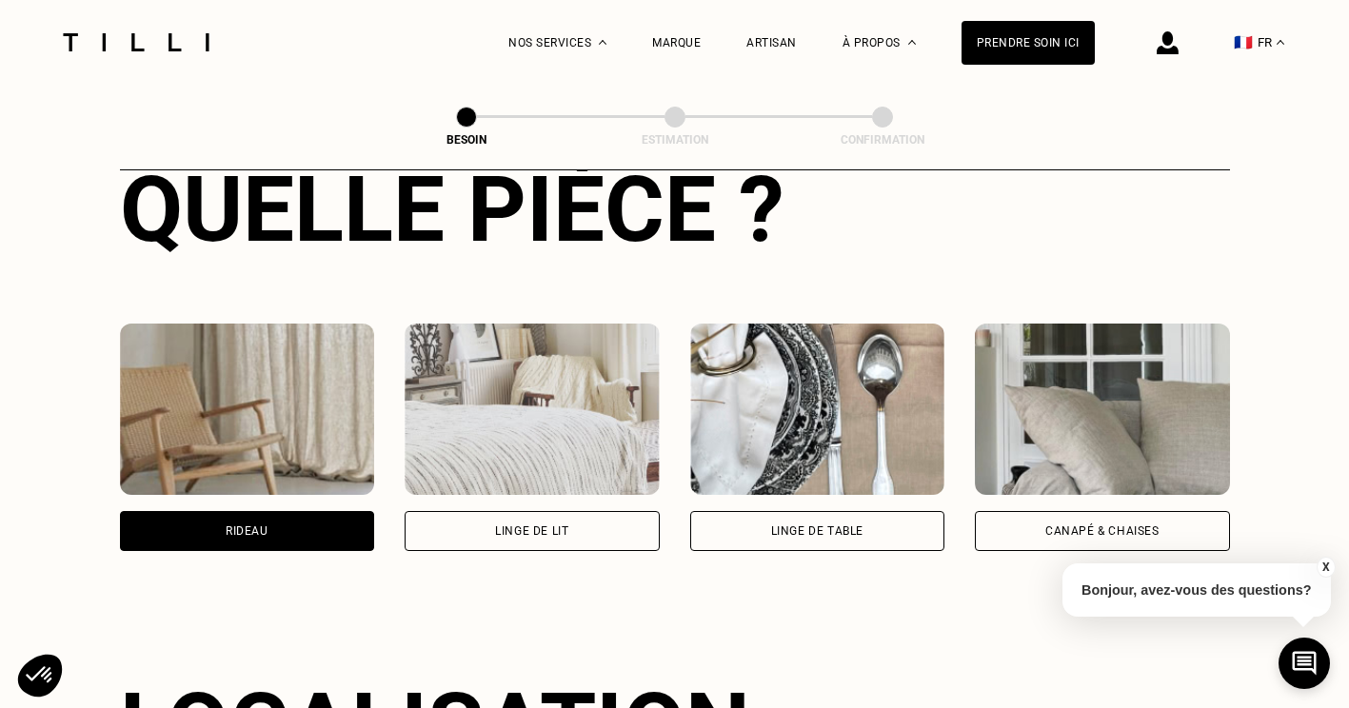  What do you see at coordinates (771, 43) in the screenshot?
I see `div: Artisan` at bounding box center [771, 43].